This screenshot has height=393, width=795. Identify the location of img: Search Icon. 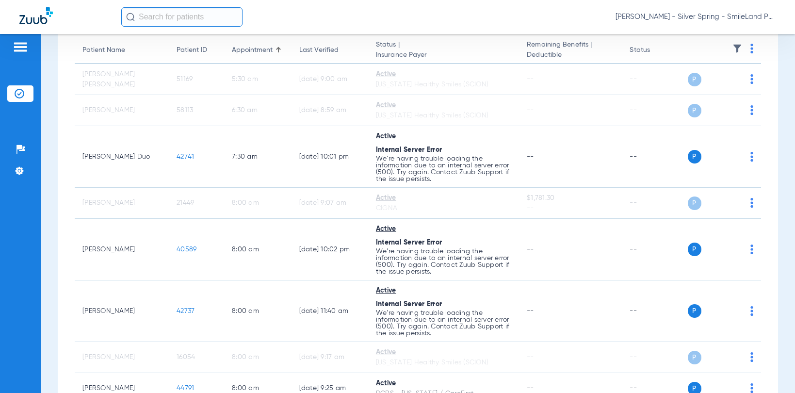
(130, 17).